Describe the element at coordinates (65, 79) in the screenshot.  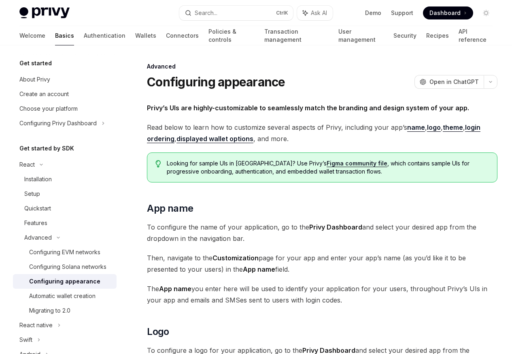
I see `a: About Privy` at that location.